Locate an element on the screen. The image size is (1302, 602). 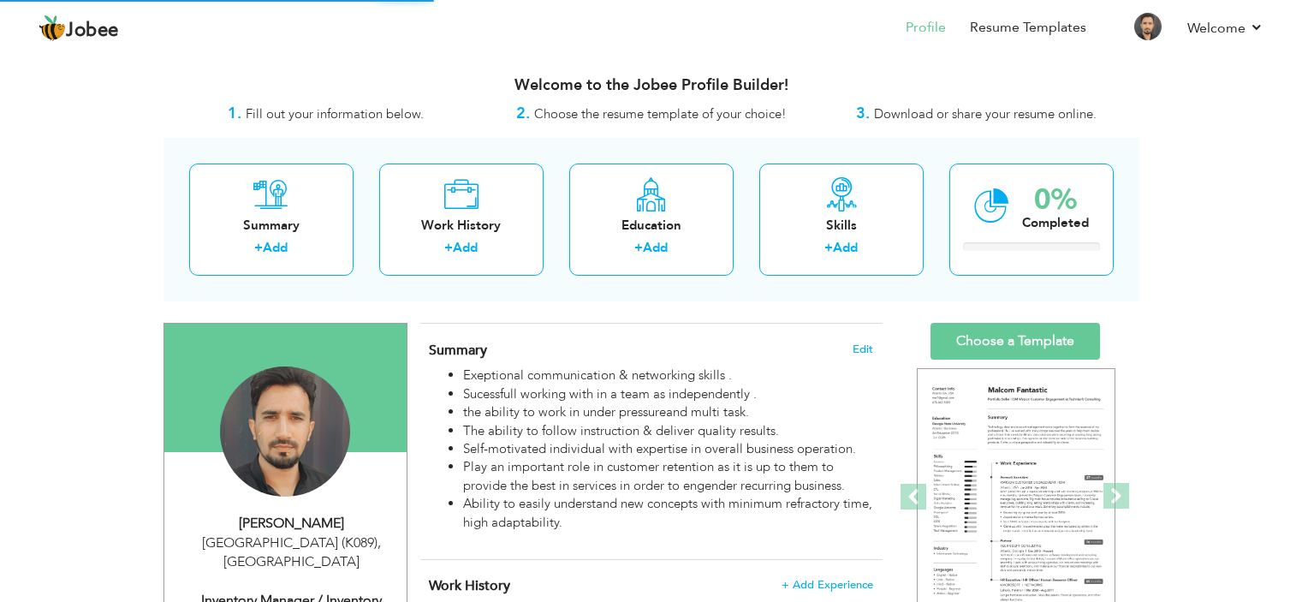
div: 0% is located at coordinates (1056, 199).